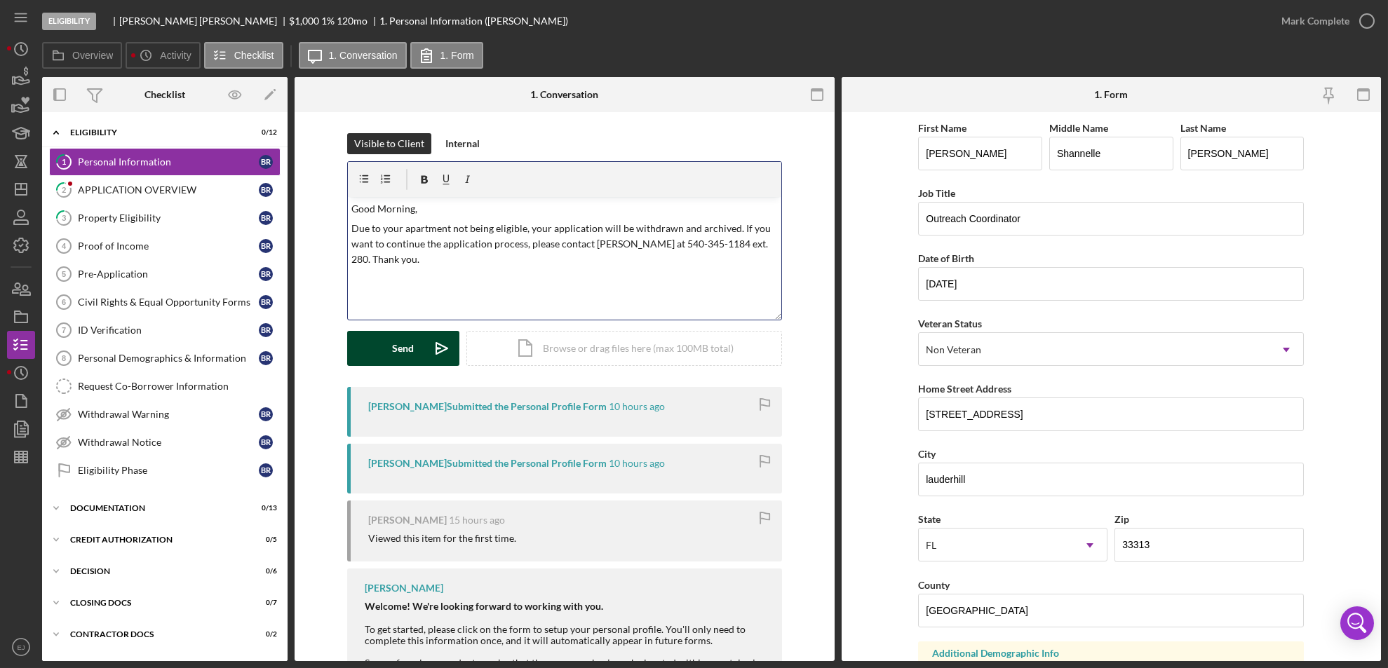  I want to click on div: Property Eligibility, so click(168, 218).